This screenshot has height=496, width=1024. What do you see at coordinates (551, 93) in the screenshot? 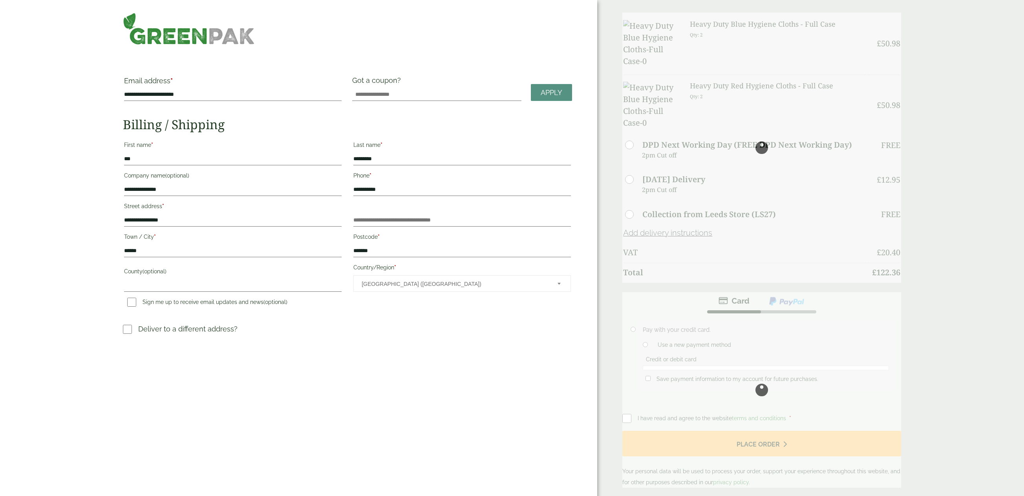
I see `span: Apply` at bounding box center [551, 93].